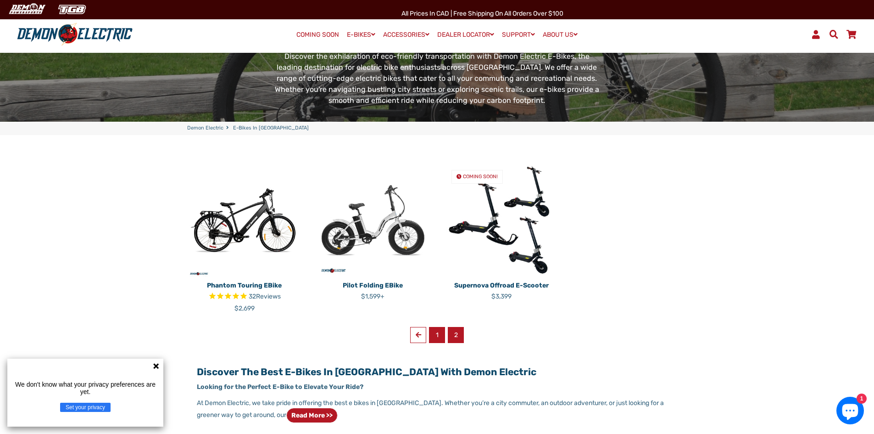  What do you see at coordinates (373, 220) in the screenshot?
I see `img: Pilot Folding eBike - Demon Electric` at bounding box center [373, 220].